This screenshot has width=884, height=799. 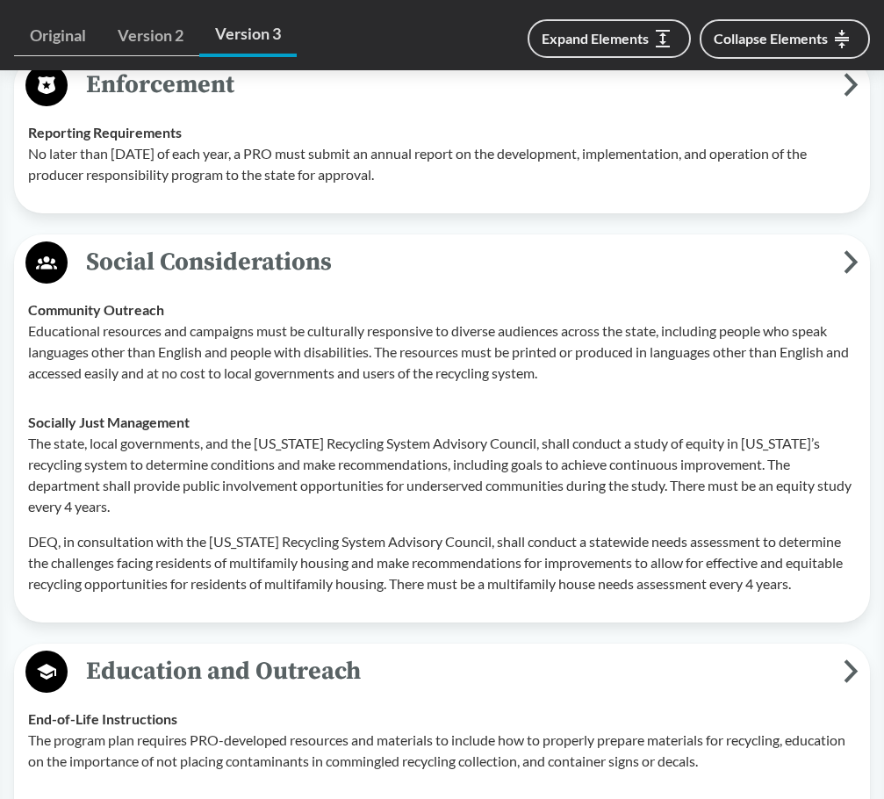 I want to click on button: Enforcement, so click(x=442, y=85).